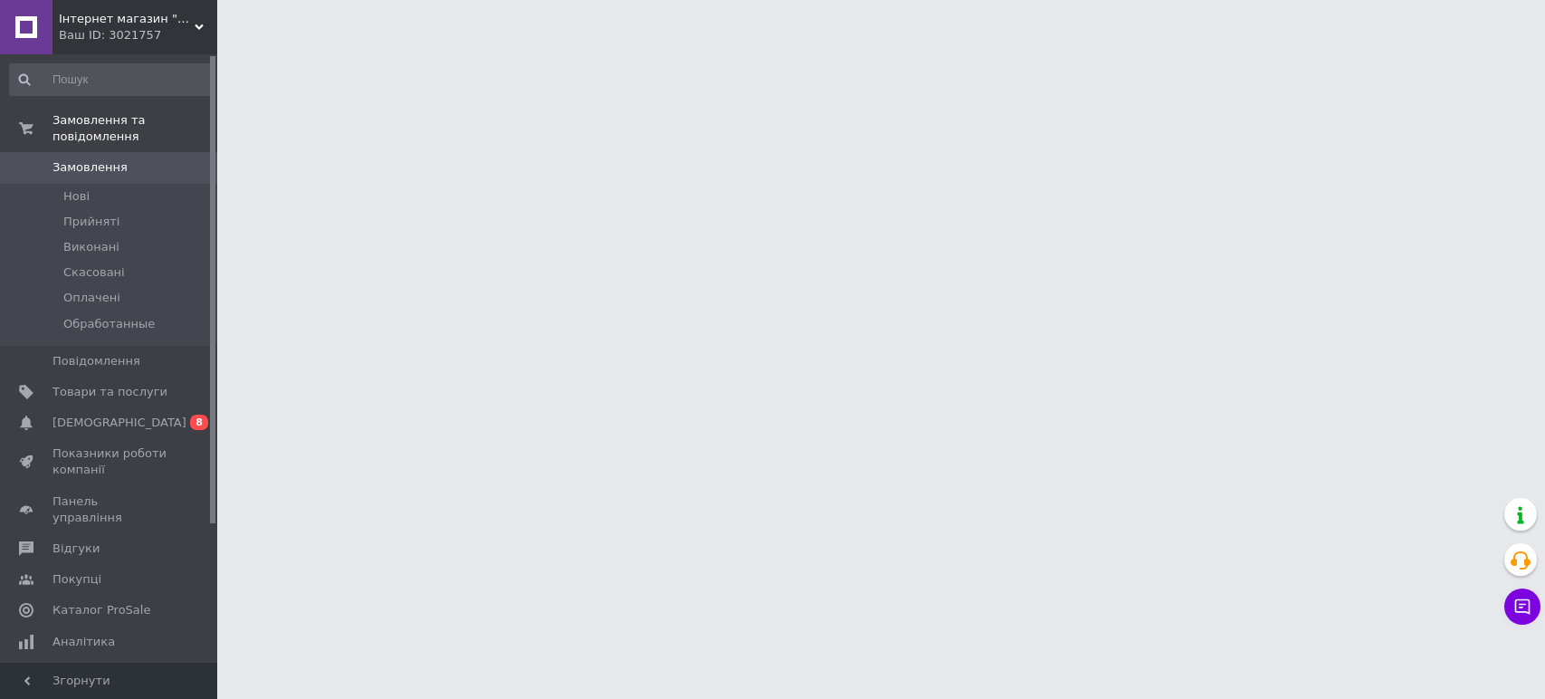 This screenshot has height=699, width=1545. What do you see at coordinates (110, 510) in the screenshot?
I see `span: Панель управління` at bounding box center [110, 510].